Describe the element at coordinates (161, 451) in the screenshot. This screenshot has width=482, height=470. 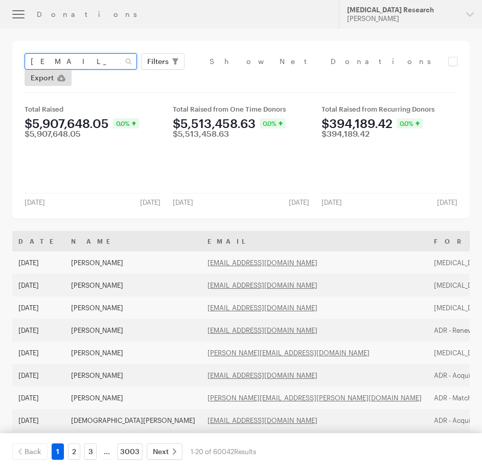
I see `span: Next` at that location.